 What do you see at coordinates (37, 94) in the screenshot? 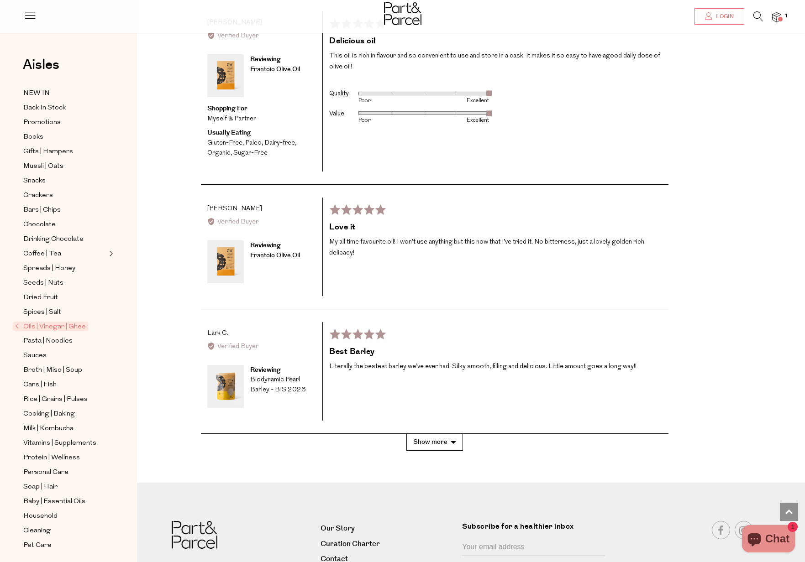
I see `span: NEW IN` at bounding box center [37, 94].